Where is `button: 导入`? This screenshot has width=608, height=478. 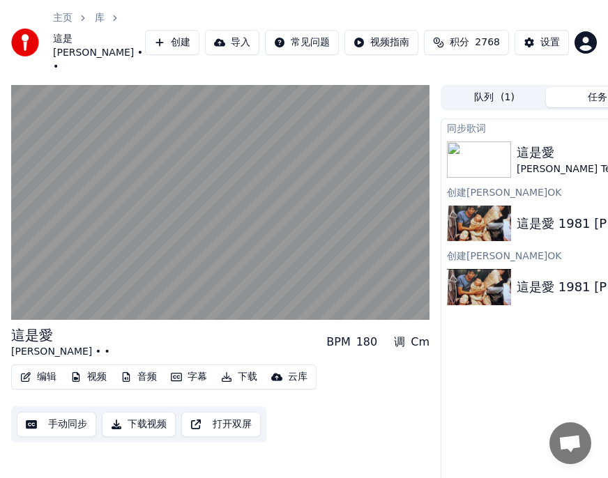
button: 导入 is located at coordinates (232, 43).